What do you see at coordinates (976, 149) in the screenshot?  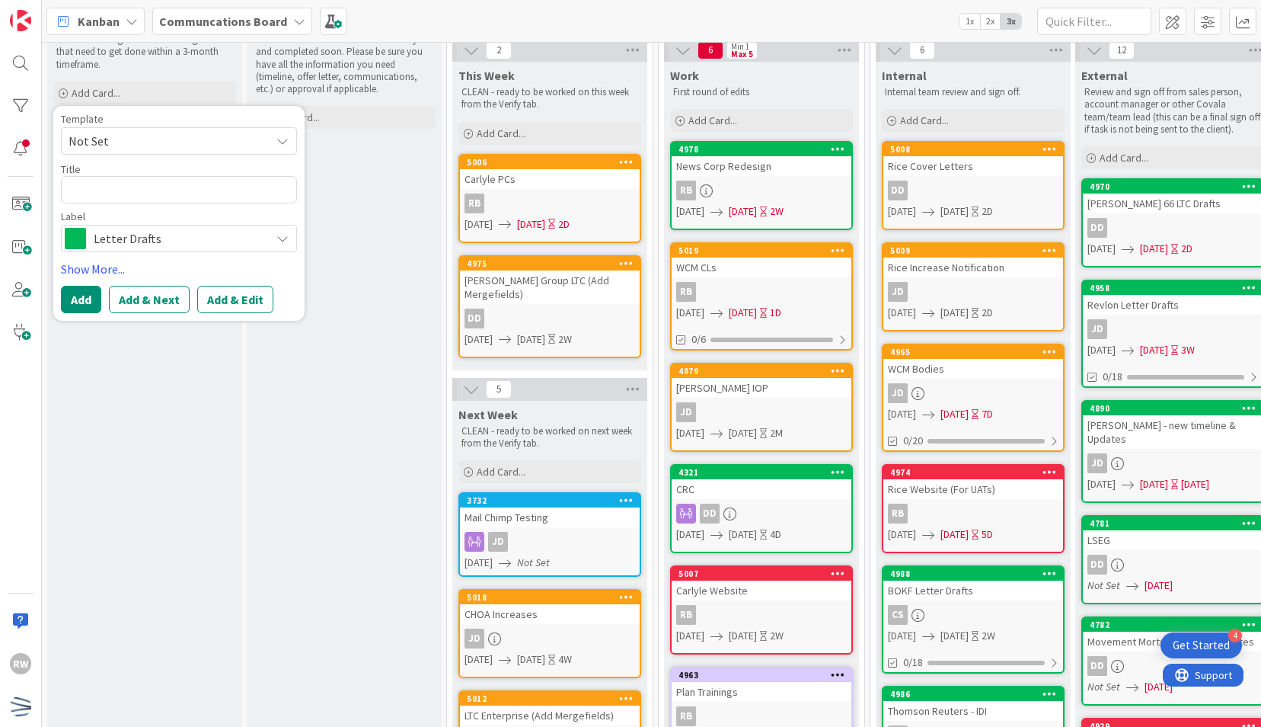 I see `div: 5008` at bounding box center [976, 149].